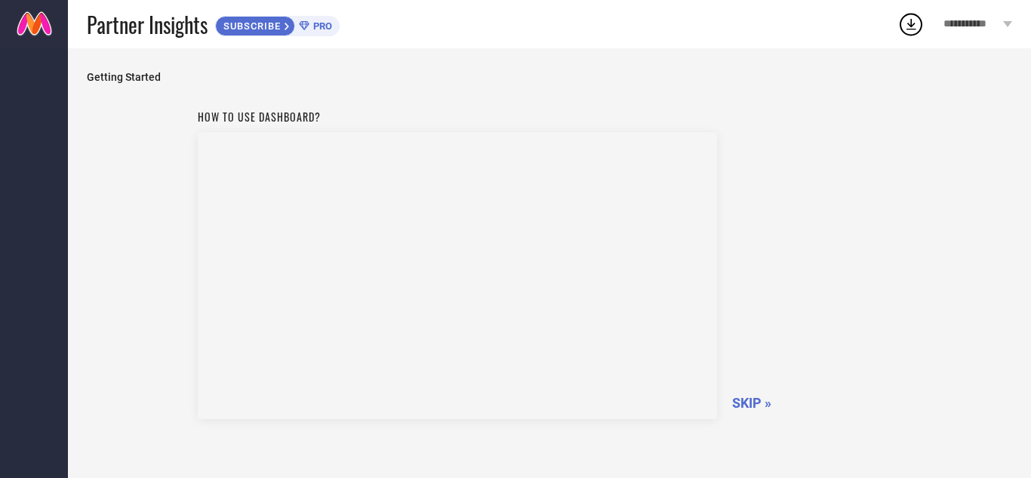  Describe the element at coordinates (458, 116) in the screenshot. I see `h1: How to use dashboard?` at that location.